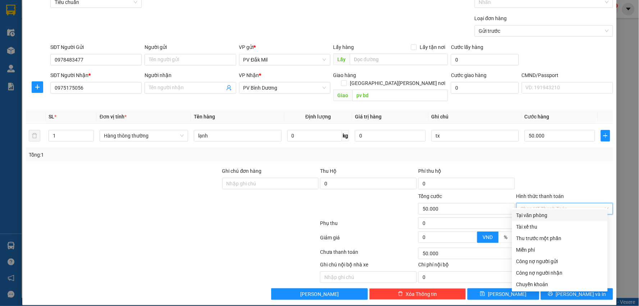  Describe the element at coordinates (368, 225) in the screenshot. I see `div: Phụ thu` at that location.